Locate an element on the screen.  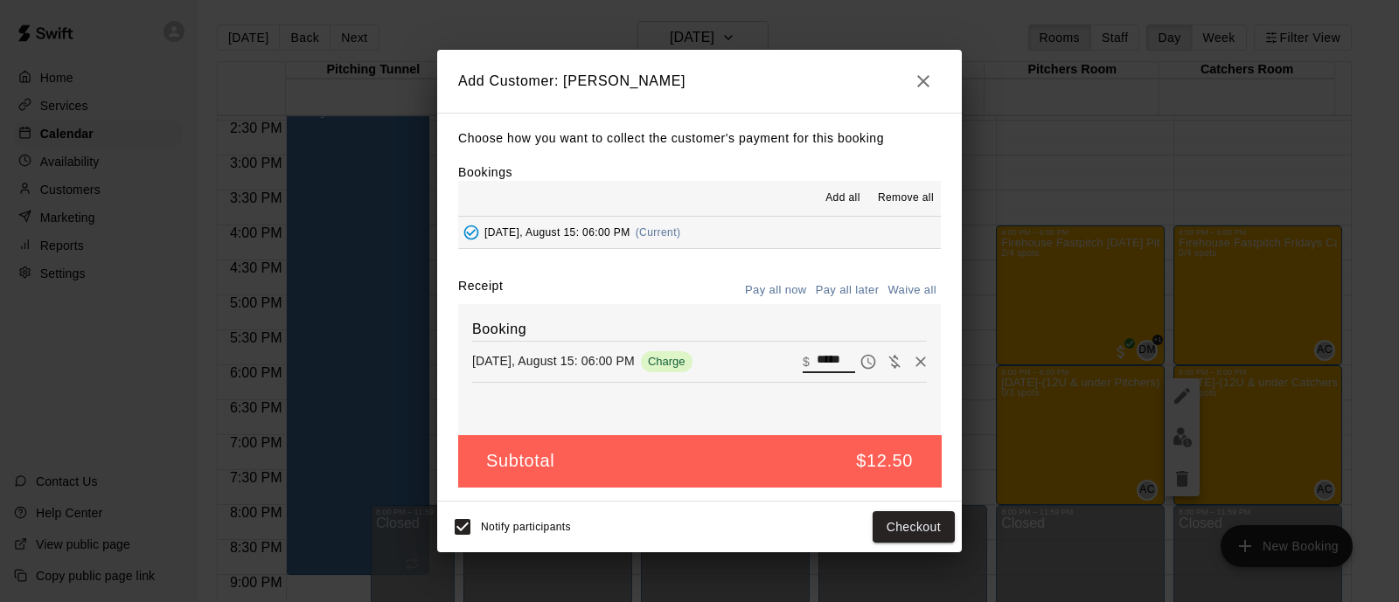
button: Pay all now is located at coordinates (775, 290).